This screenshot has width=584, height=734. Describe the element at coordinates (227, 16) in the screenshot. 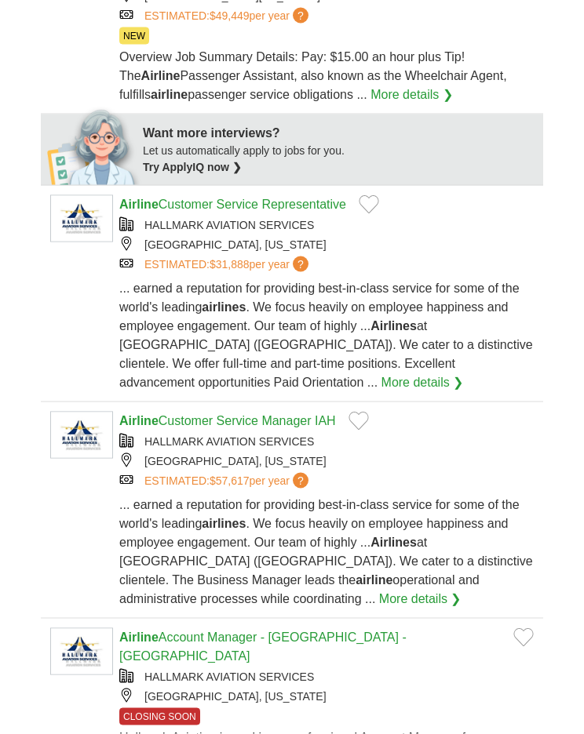

I see `a: ESTIMATED:$49,449per year?` at that location.